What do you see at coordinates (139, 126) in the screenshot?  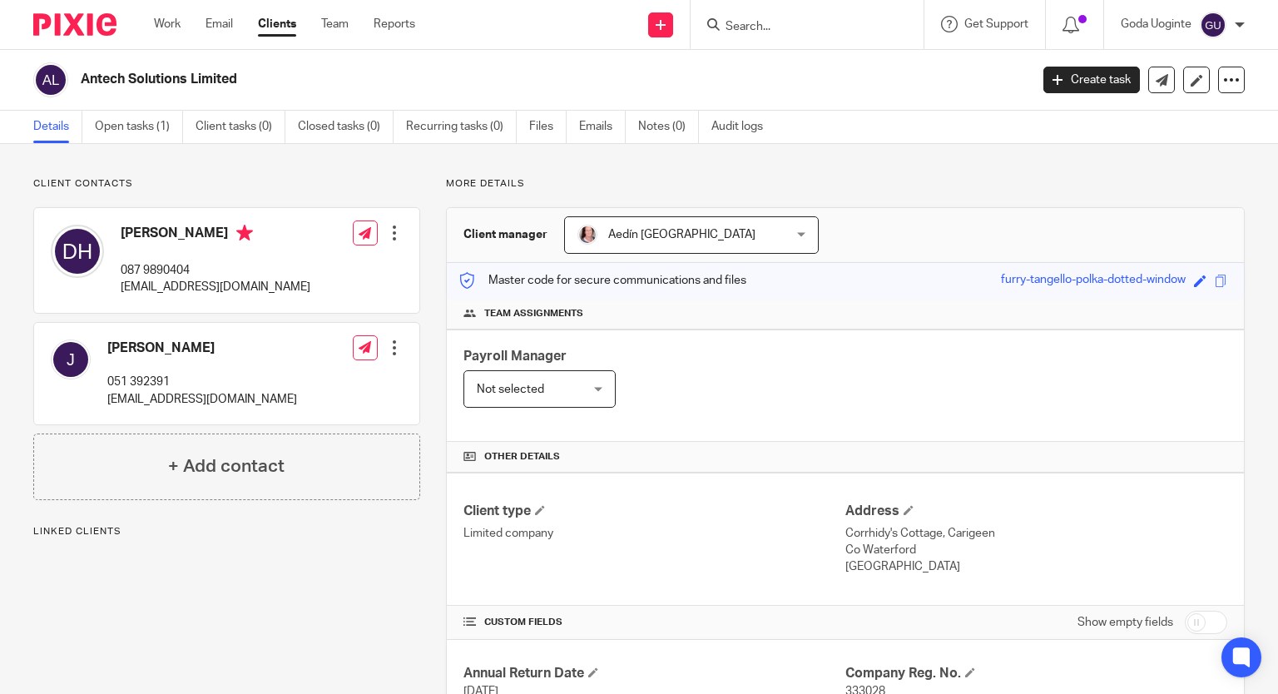 I see `a: Open tasks (1)` at bounding box center [139, 126].